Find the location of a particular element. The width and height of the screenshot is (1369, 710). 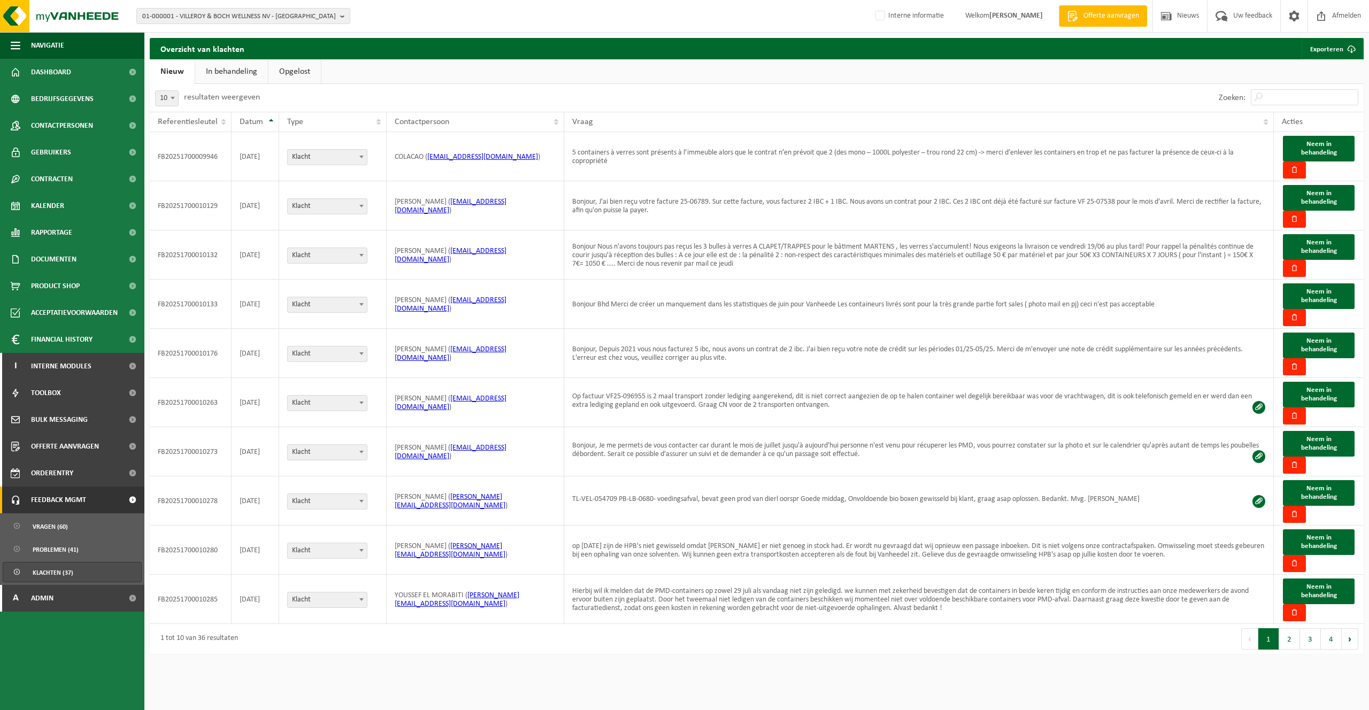

span: Vraag is located at coordinates (582, 122).